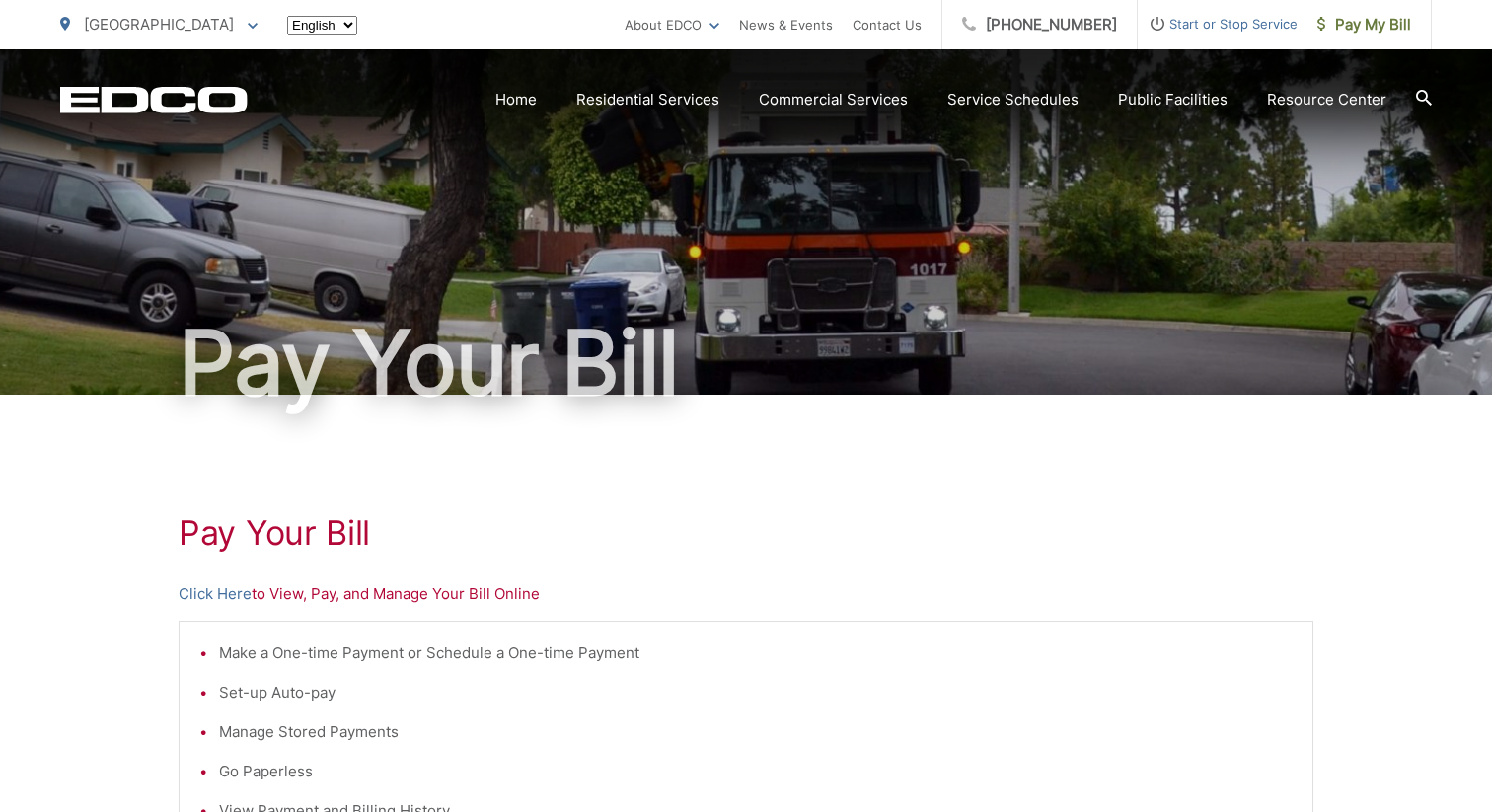 This screenshot has height=812, width=1492. I want to click on a: Click Here, so click(215, 594).